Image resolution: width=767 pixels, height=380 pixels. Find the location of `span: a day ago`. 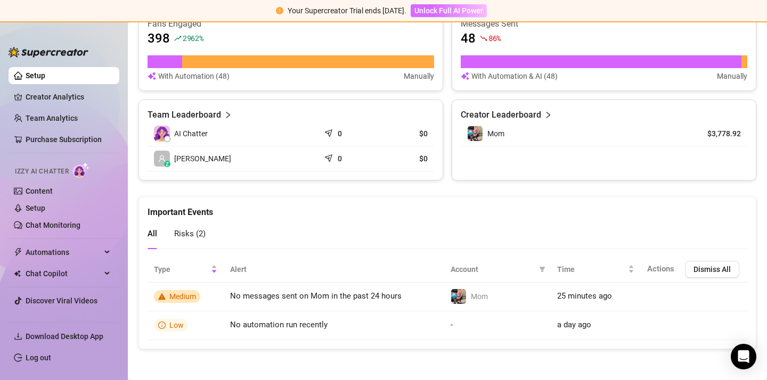

span: a day ago is located at coordinates (574, 325).